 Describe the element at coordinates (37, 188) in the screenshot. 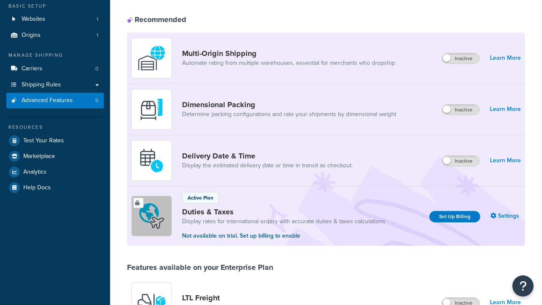

I see `span: Help Docs` at that location.